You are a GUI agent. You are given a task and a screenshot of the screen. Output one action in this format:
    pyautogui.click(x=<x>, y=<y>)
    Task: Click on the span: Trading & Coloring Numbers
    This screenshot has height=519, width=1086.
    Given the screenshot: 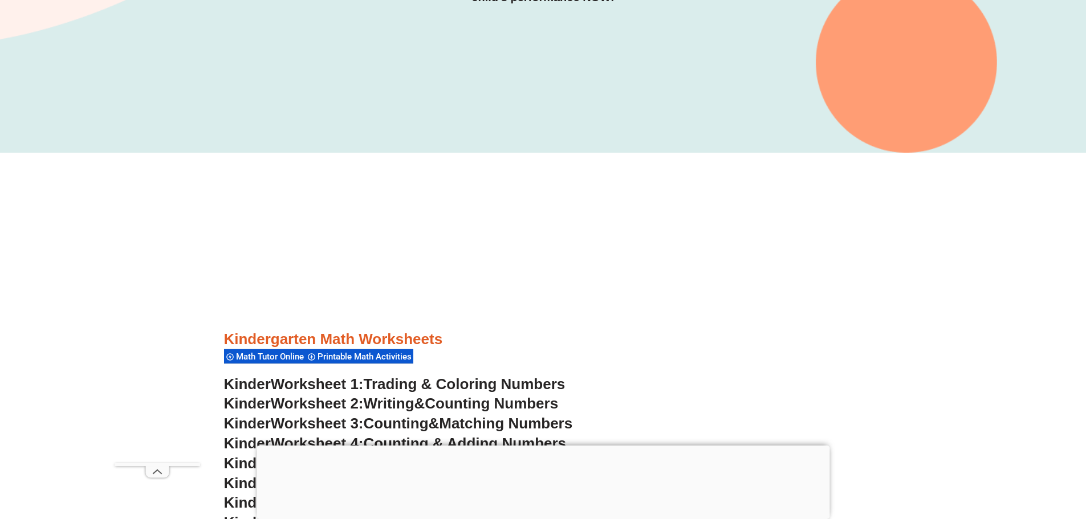 What is the action you would take?
    pyautogui.click(x=465, y=384)
    